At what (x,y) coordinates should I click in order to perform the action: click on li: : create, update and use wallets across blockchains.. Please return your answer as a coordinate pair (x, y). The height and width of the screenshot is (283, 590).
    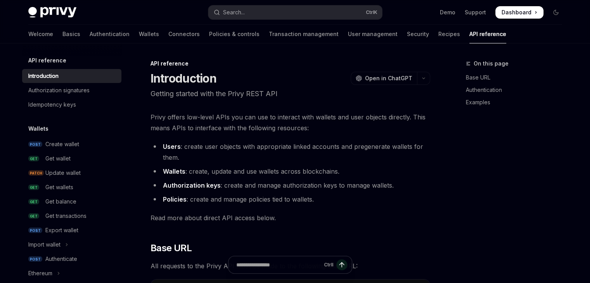
    Looking at the image, I should click on (290, 172).